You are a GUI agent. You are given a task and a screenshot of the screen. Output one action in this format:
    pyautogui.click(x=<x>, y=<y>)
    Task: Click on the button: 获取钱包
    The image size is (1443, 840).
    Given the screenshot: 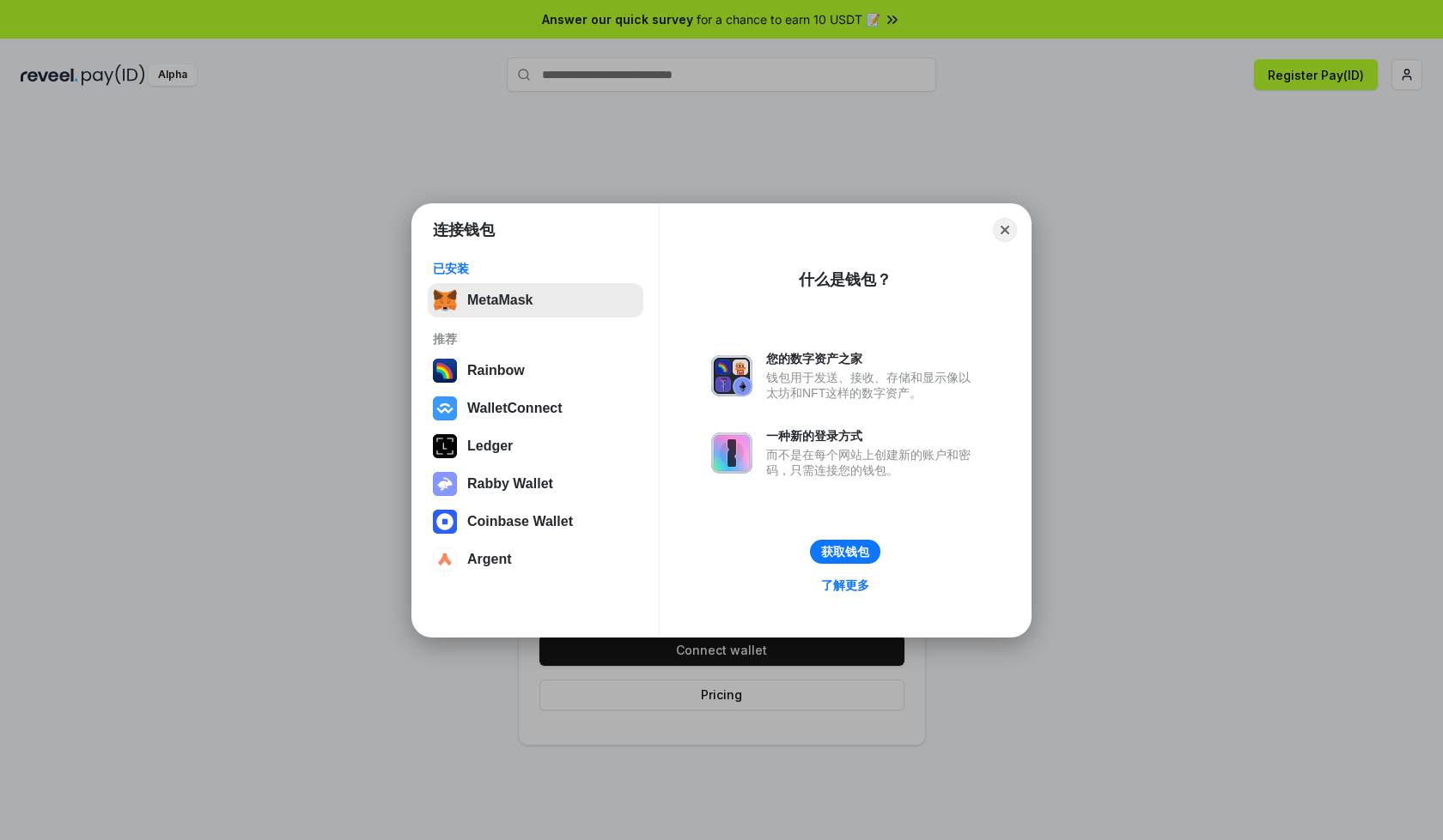 What is the action you would take?
    pyautogui.click(x=845, y=552)
    